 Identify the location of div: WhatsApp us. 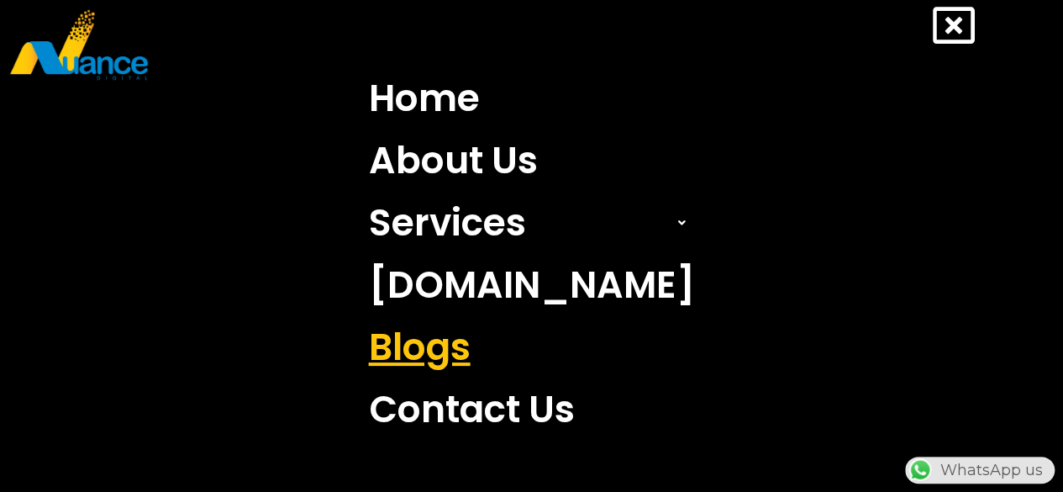
(980, 470).